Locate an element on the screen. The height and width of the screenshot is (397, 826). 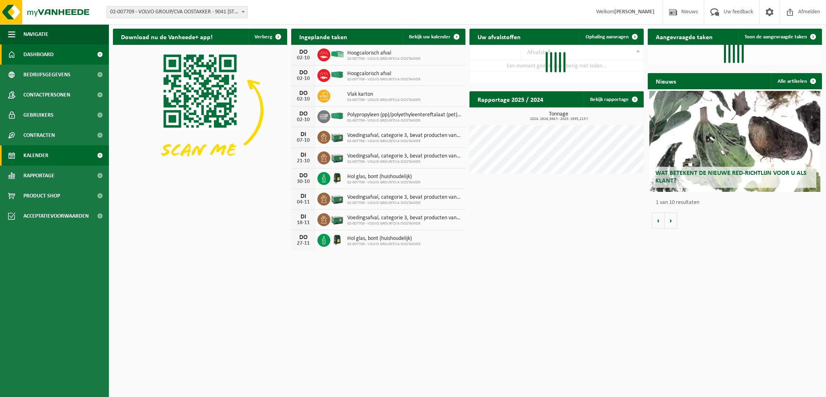
span: Vlak karton is located at coordinates (384, 94).